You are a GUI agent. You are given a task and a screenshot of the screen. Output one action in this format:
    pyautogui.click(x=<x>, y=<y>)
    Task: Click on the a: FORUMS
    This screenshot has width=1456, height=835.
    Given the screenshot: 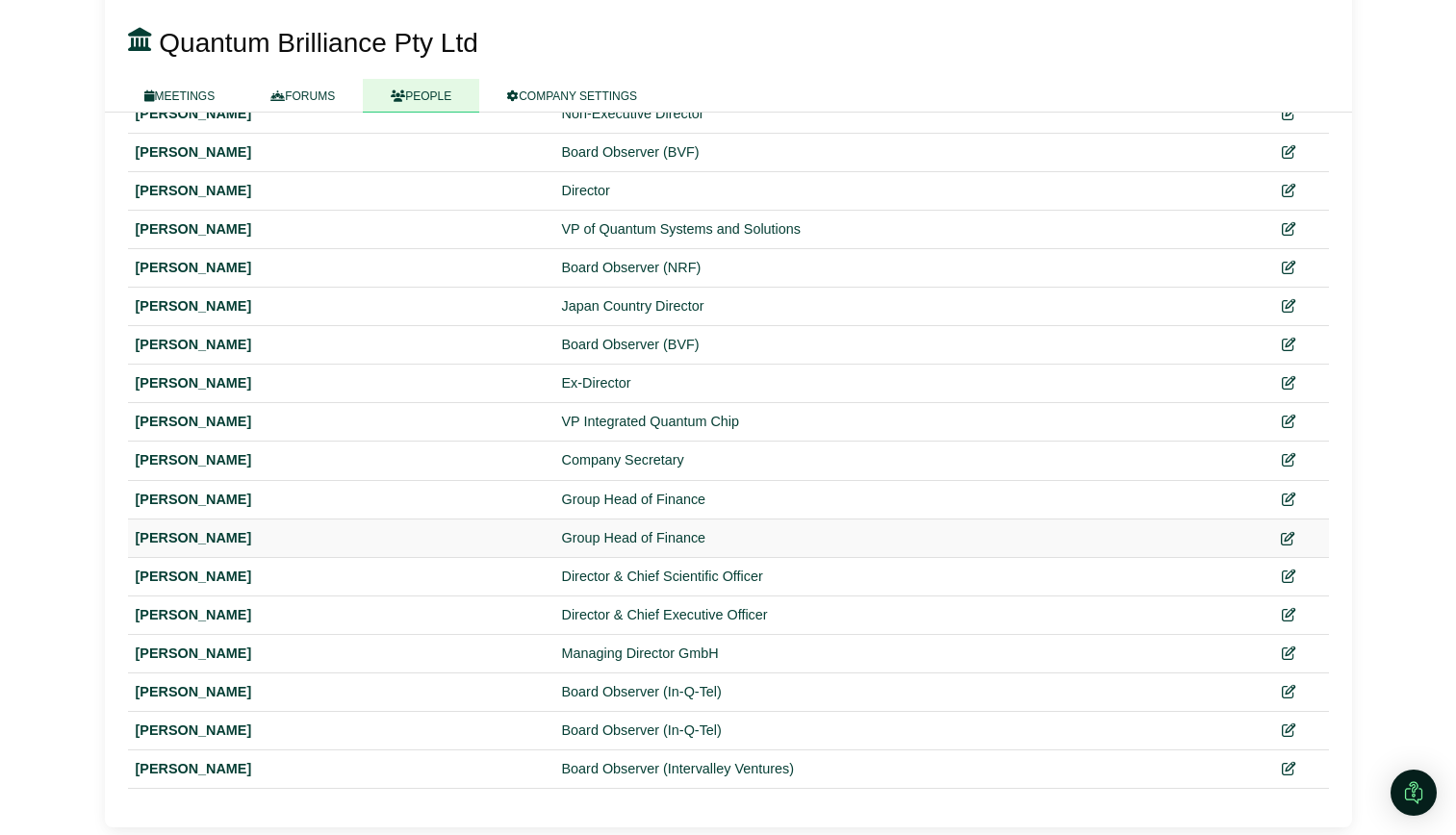 What is the action you would take?
    pyautogui.click(x=302, y=95)
    